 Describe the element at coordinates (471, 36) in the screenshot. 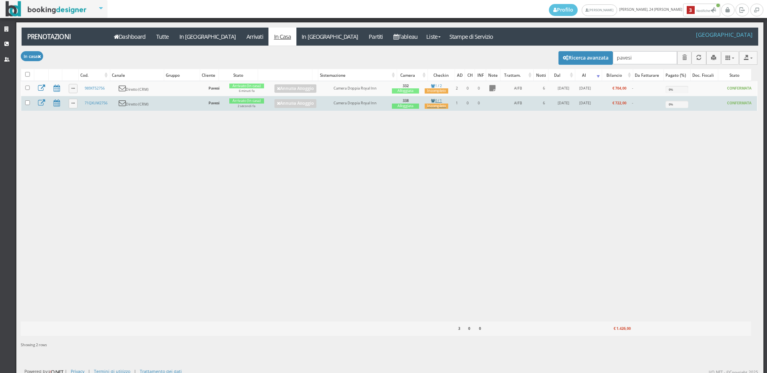

I see `a: Stampe di Servizio` at that location.